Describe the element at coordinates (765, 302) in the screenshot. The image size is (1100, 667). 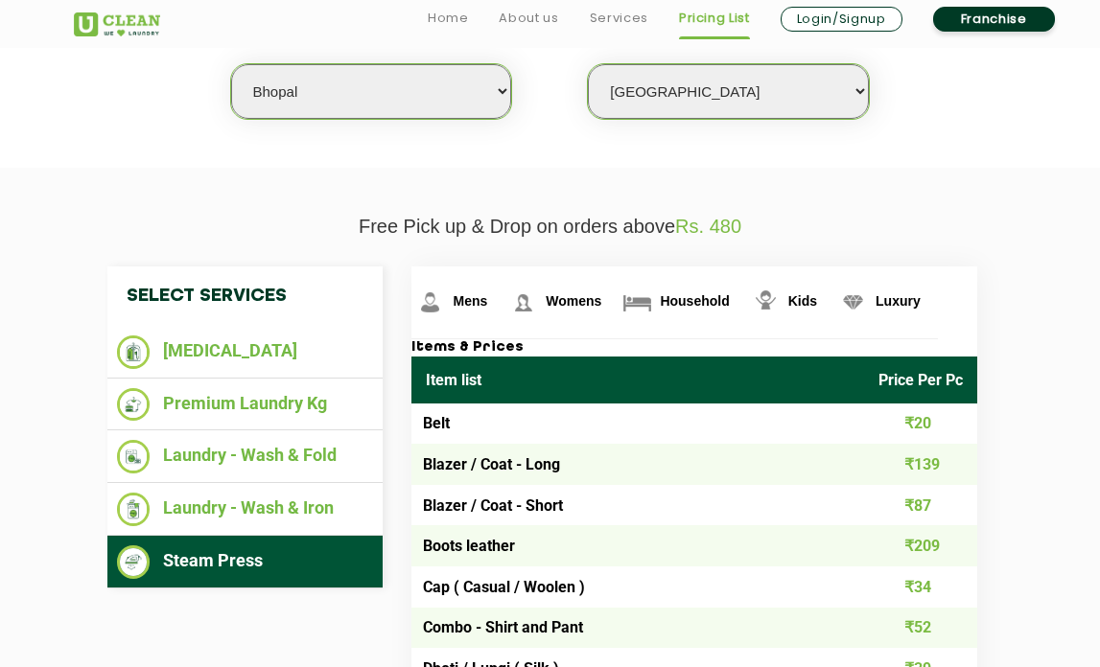
I see `img: Kids` at that location.